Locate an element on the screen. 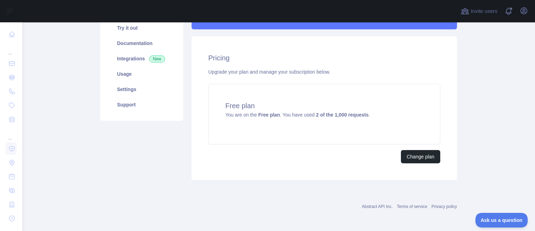 The width and height of the screenshot is (535, 231). div: Upgrade your plan and manage your subscription below. is located at coordinates (324, 72).